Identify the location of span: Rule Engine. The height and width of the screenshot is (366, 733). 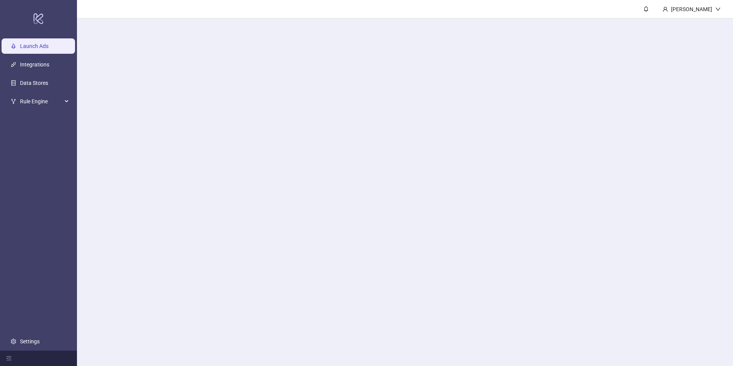
(41, 102).